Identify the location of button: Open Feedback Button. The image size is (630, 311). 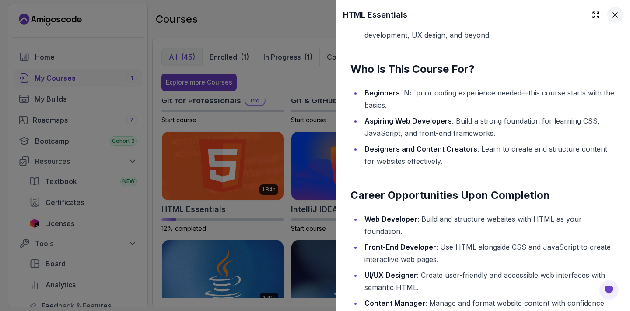
(609, 290).